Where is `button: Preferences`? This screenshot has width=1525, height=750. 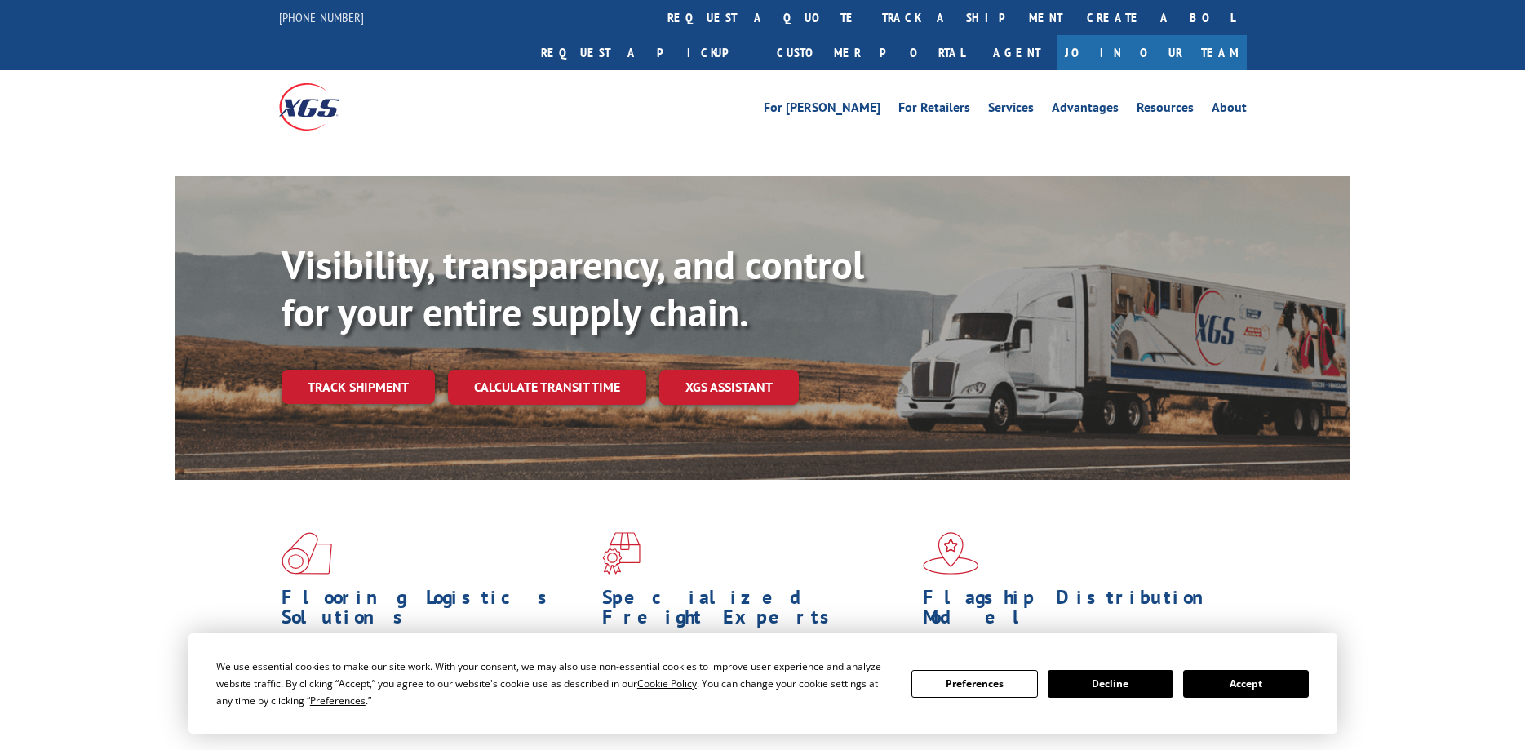 button: Preferences is located at coordinates (974, 684).